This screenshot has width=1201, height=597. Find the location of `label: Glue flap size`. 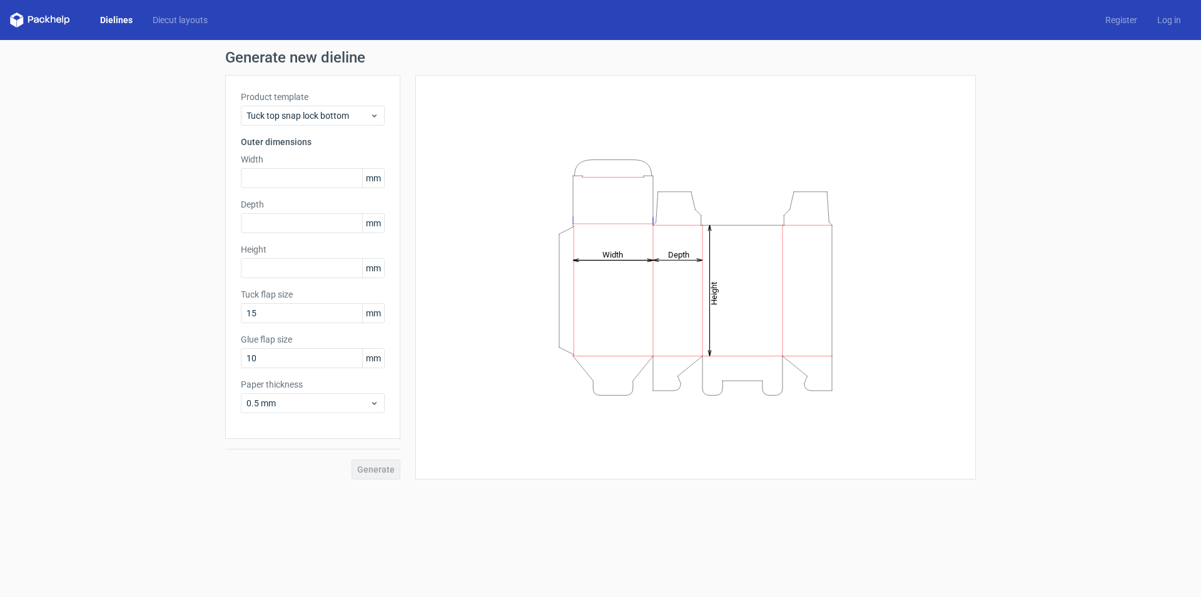

label: Glue flap size is located at coordinates (313, 340).